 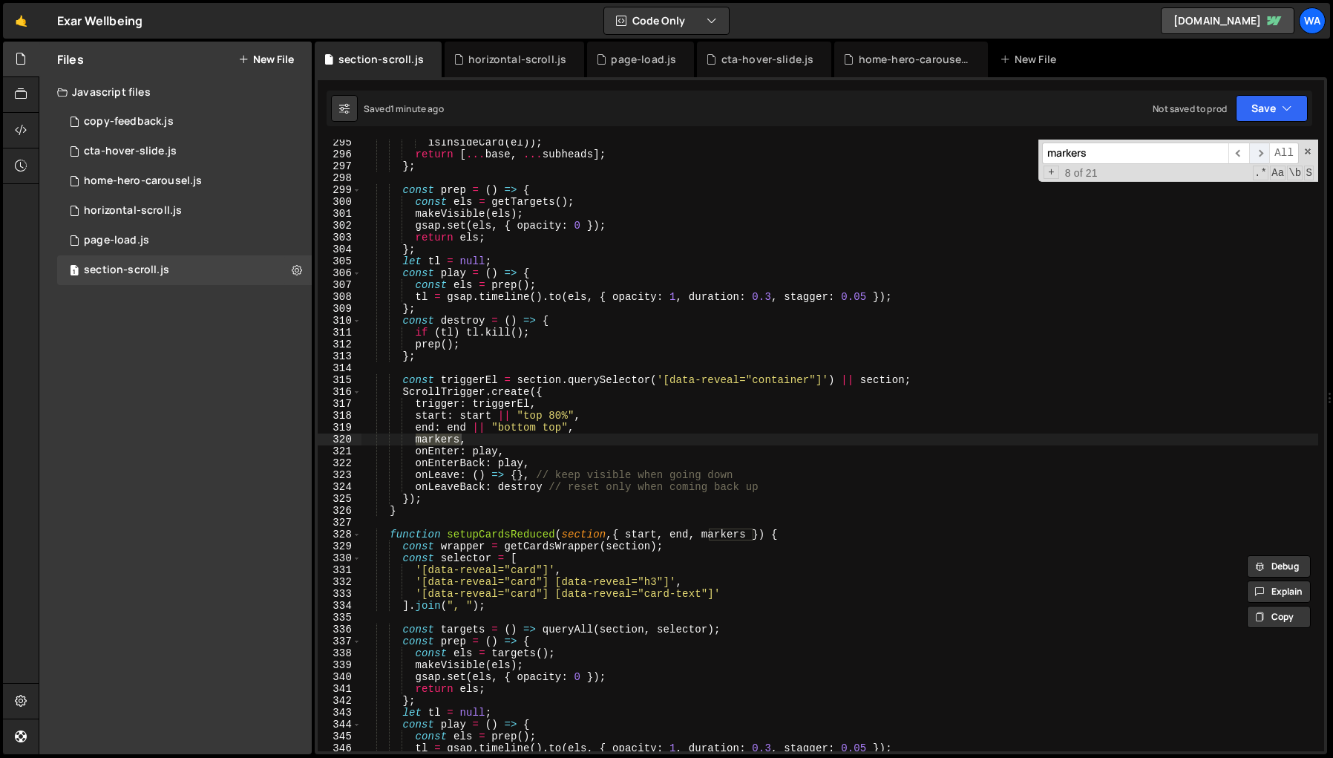 What do you see at coordinates (339, 606) in the screenshot?
I see `div: 334` at bounding box center [339, 606].